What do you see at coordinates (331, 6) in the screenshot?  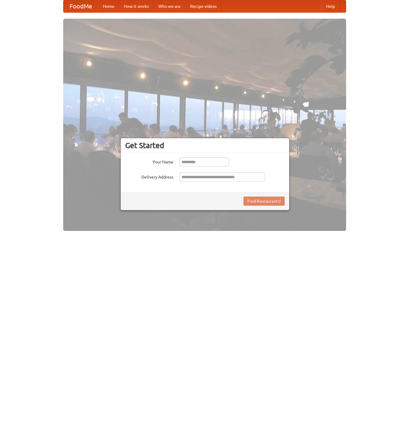 I see `a: Help` at bounding box center [331, 6].